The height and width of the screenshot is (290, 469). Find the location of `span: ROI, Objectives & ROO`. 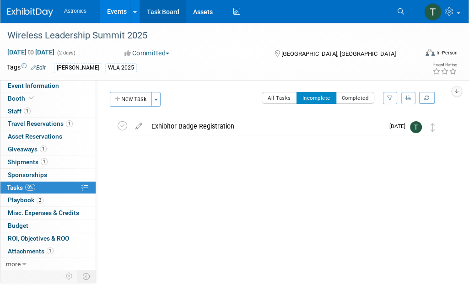

span: ROI, Objectives & ROO is located at coordinates (38, 238).